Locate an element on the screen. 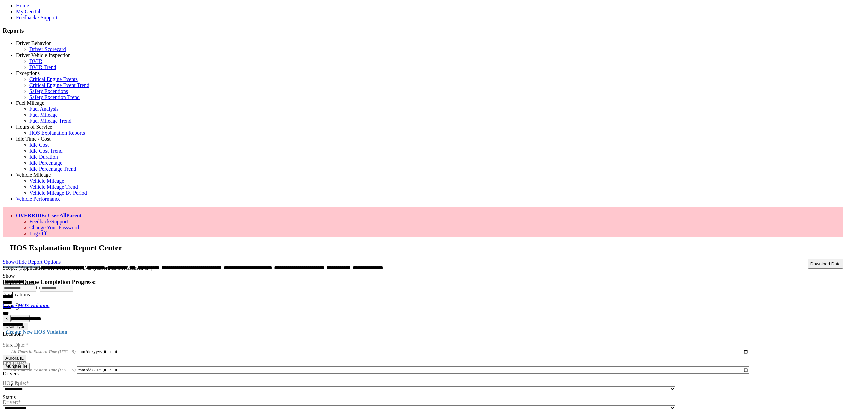 This screenshot has height=409, width=846. a: Driver Vehicle Inspection is located at coordinates (43, 55).